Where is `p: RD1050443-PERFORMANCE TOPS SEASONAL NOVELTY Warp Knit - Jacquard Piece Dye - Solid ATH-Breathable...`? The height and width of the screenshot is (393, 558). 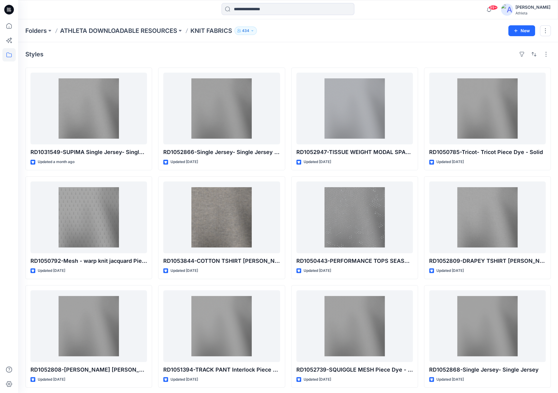
p: RD1050443-PERFORMANCE TOPS SEASONAL NOVELTY Warp Knit - Jacquard Piece Dye - Solid ATH-Breathable... is located at coordinates (354, 261).